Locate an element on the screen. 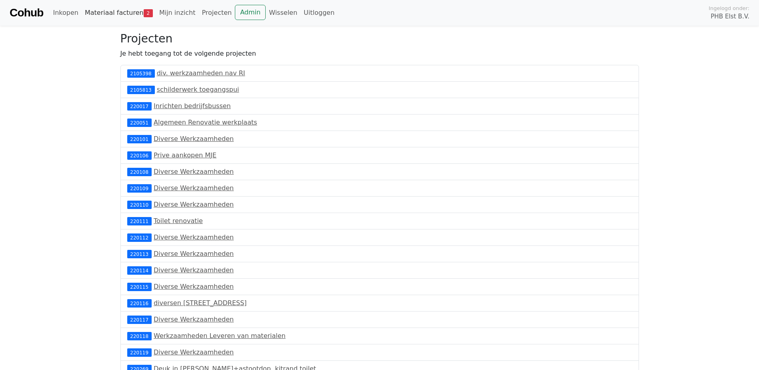  a: Toilet renovatie is located at coordinates (178, 220).